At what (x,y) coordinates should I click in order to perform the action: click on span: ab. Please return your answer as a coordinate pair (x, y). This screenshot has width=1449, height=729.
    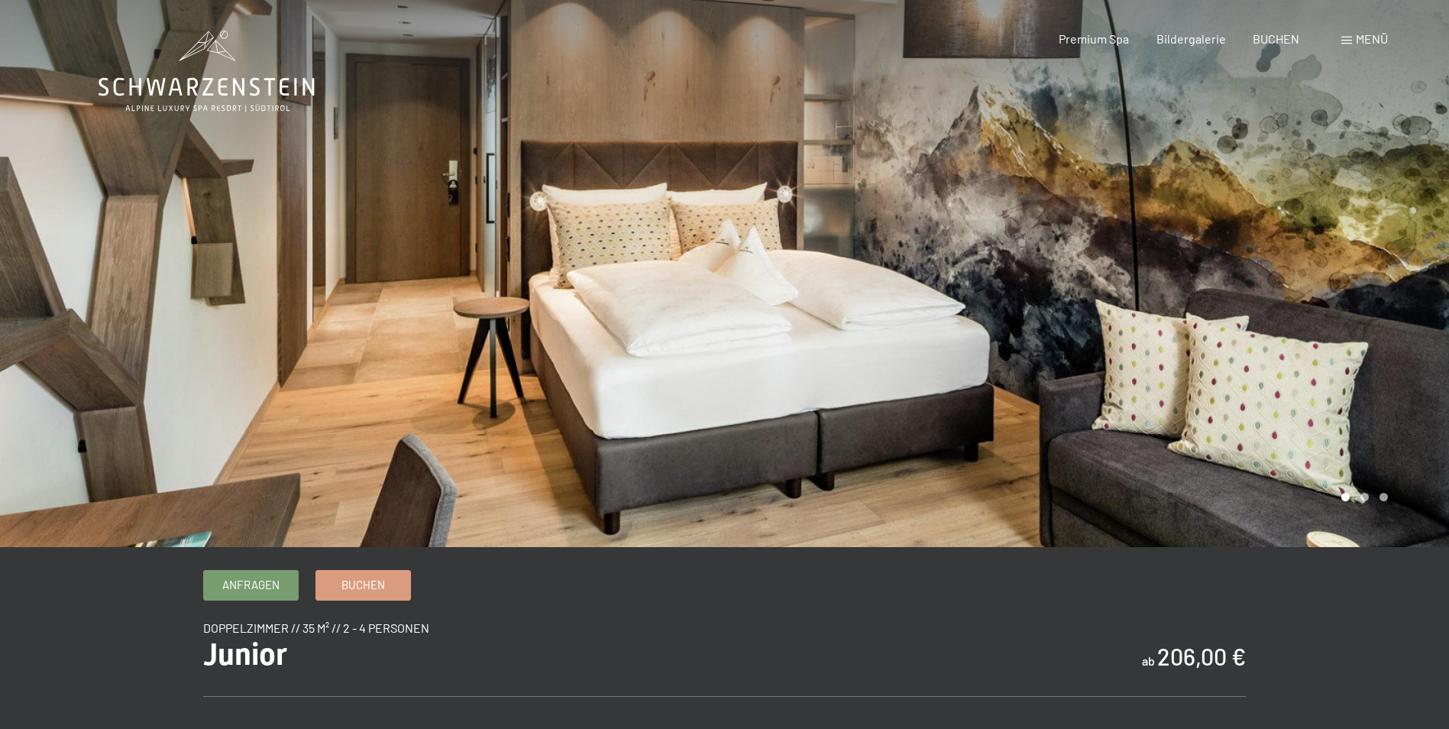
    Looking at the image, I should click on (1148, 660).